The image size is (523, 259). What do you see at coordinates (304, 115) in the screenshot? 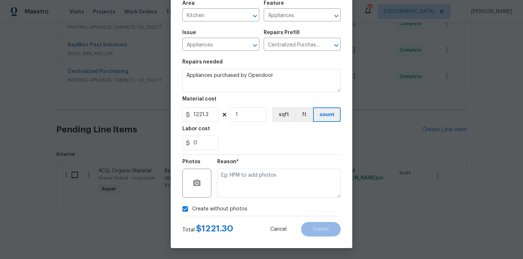
I see `button: ft` at bounding box center [304, 115].